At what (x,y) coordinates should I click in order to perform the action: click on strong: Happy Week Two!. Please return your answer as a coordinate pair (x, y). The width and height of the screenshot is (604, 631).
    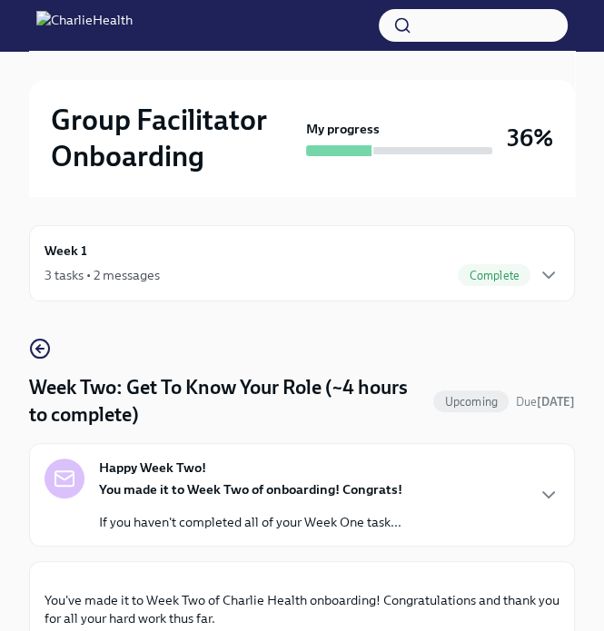
    Looking at the image, I should click on (153, 468).